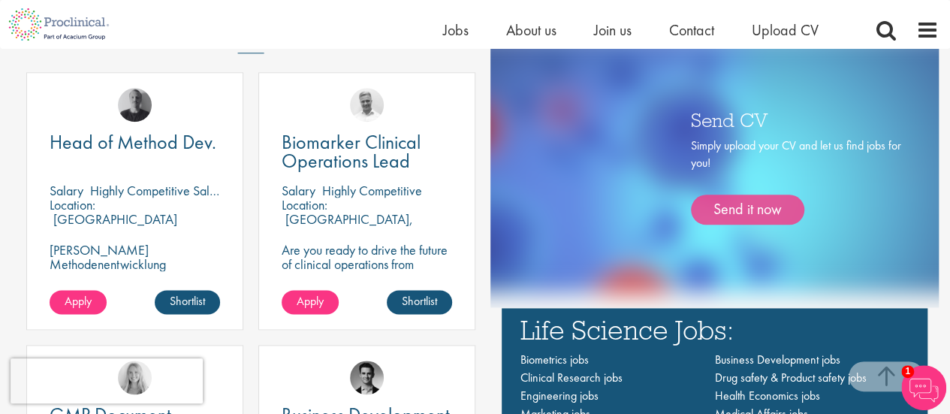  What do you see at coordinates (785, 30) in the screenshot?
I see `a: Upload CV` at bounding box center [785, 30].